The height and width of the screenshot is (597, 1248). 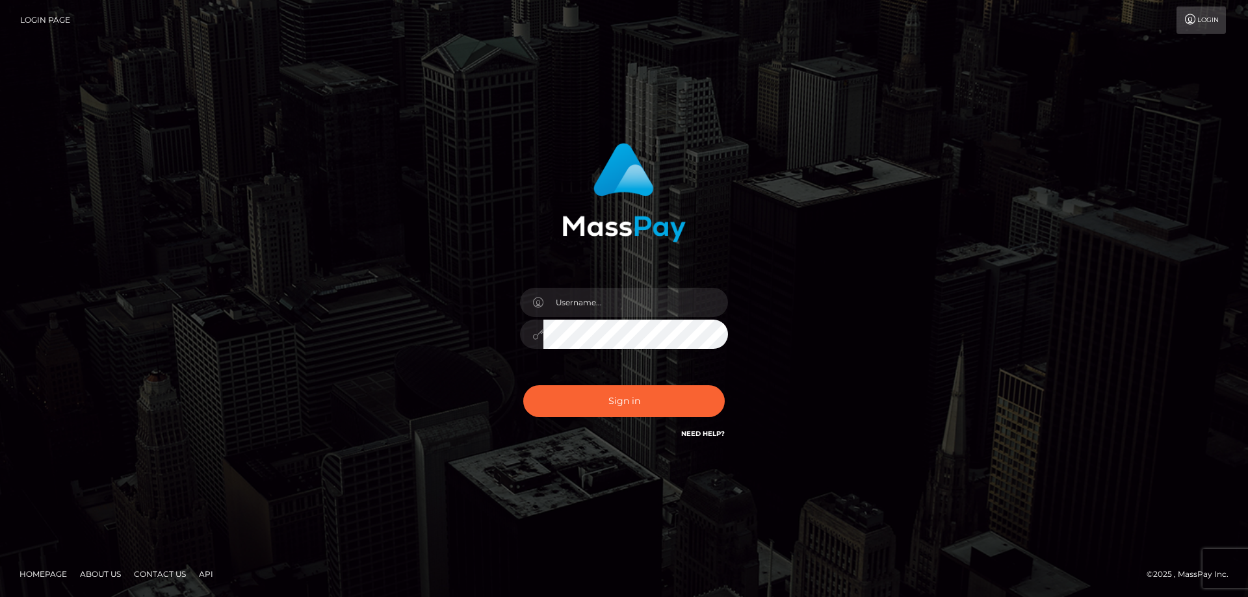 I want to click on a: Contact Us, so click(x=160, y=574).